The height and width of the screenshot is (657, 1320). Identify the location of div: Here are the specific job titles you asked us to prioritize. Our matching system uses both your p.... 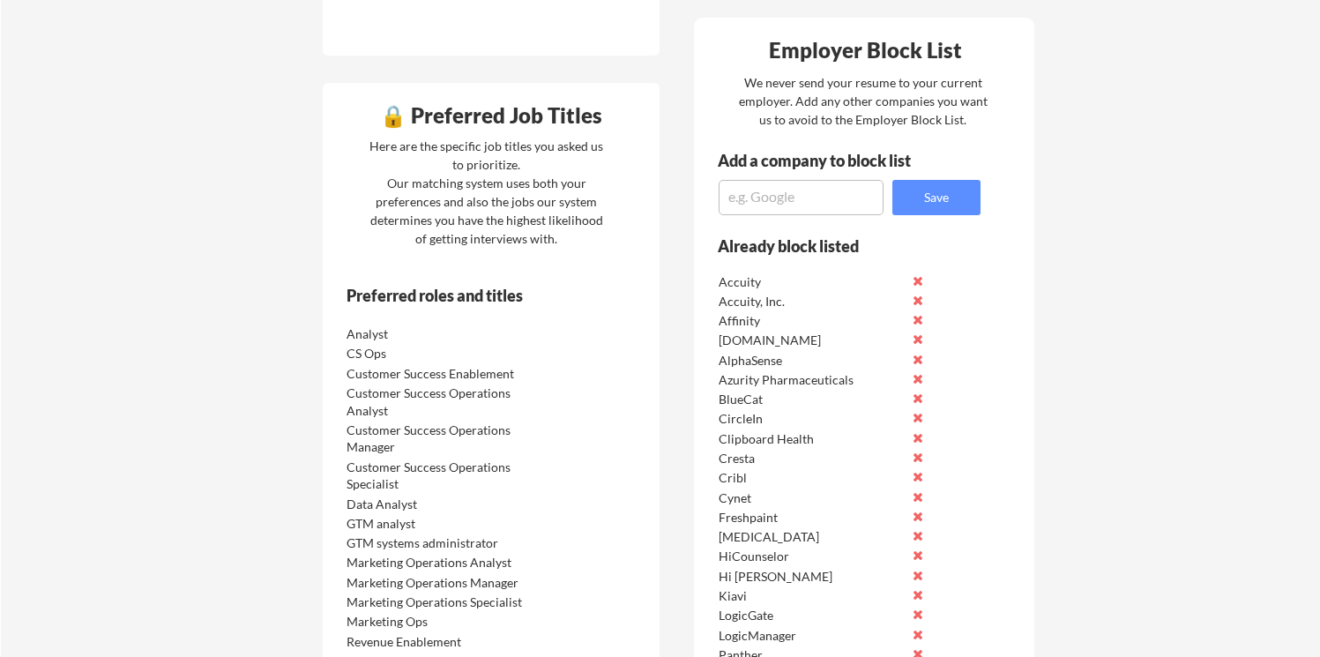
(486, 192).